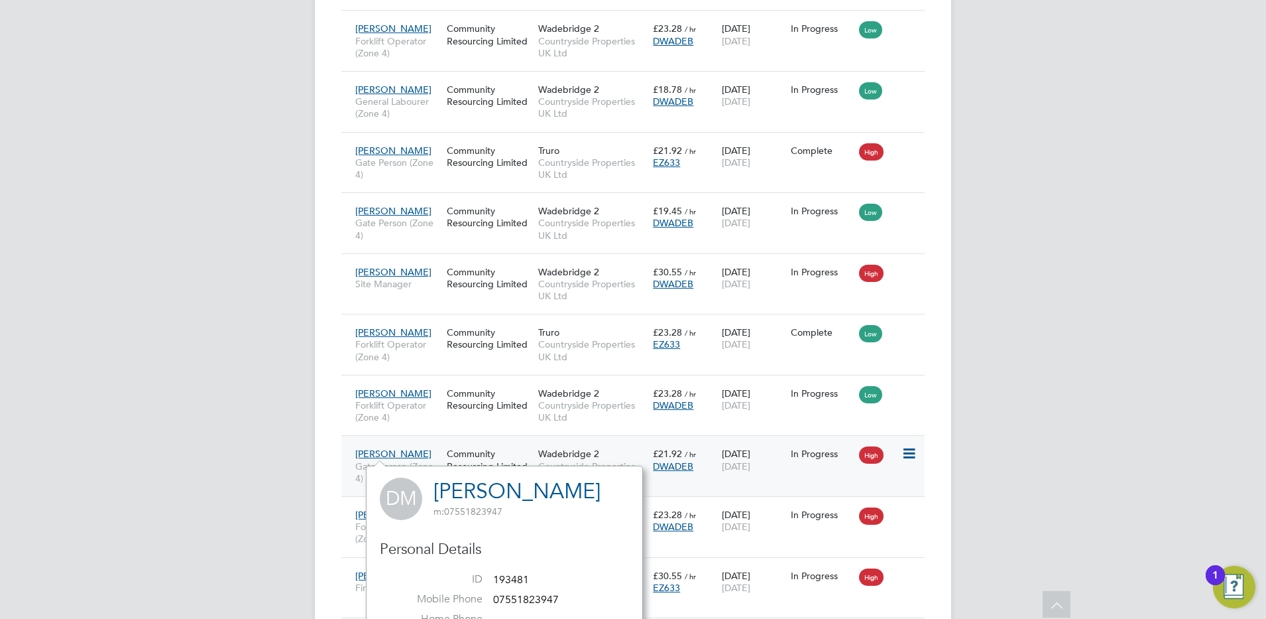 Image resolution: width=1266 pixels, height=619 pixels. I want to click on div: 1, so click(1215, 583).